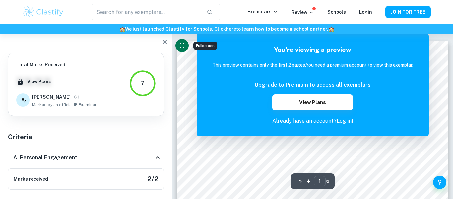 The width and height of the screenshot is (453, 199). Describe the element at coordinates (226, 29) in the screenshot. I see `h6: We just launched Clastify for Schools. Click to learn how to become a school partner.` at that location.